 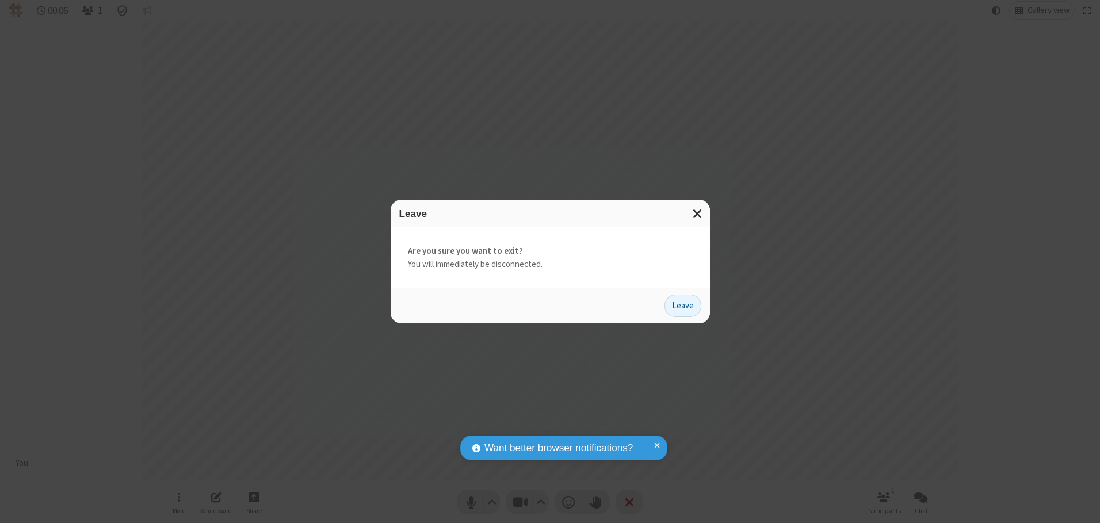 I want to click on div: You will immediately be disconnected., so click(x=550, y=257).